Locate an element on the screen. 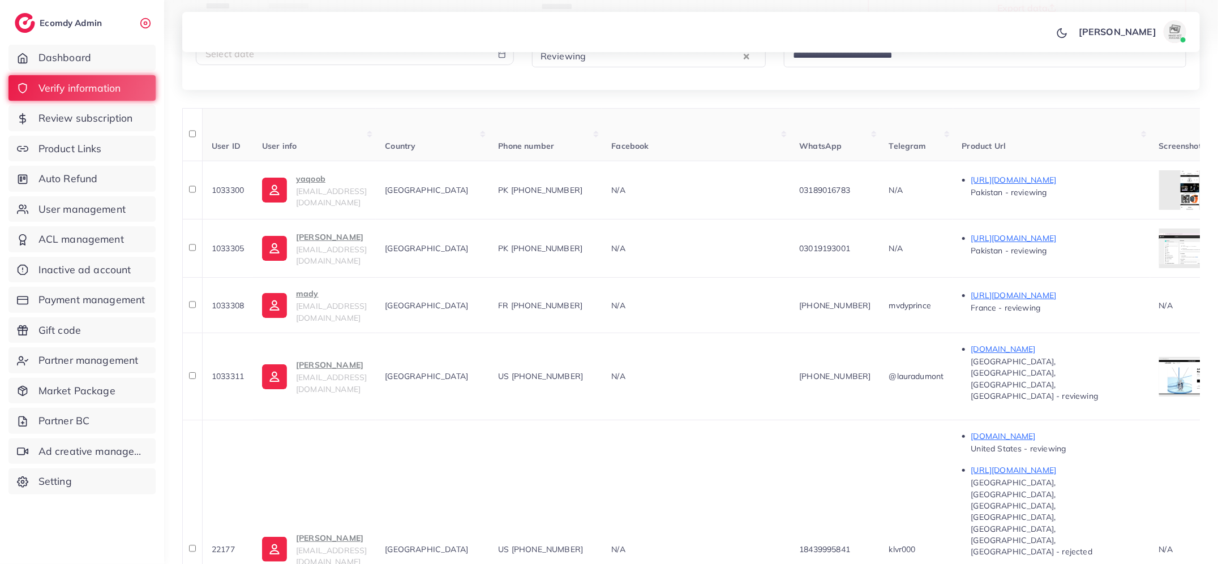  span: Setting is located at coordinates (55, 482).